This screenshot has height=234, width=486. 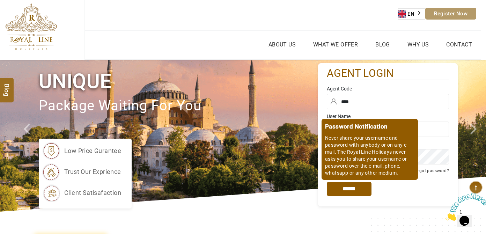 What do you see at coordinates (430, 171) in the screenshot?
I see `a: Forgot password?` at bounding box center [430, 171].